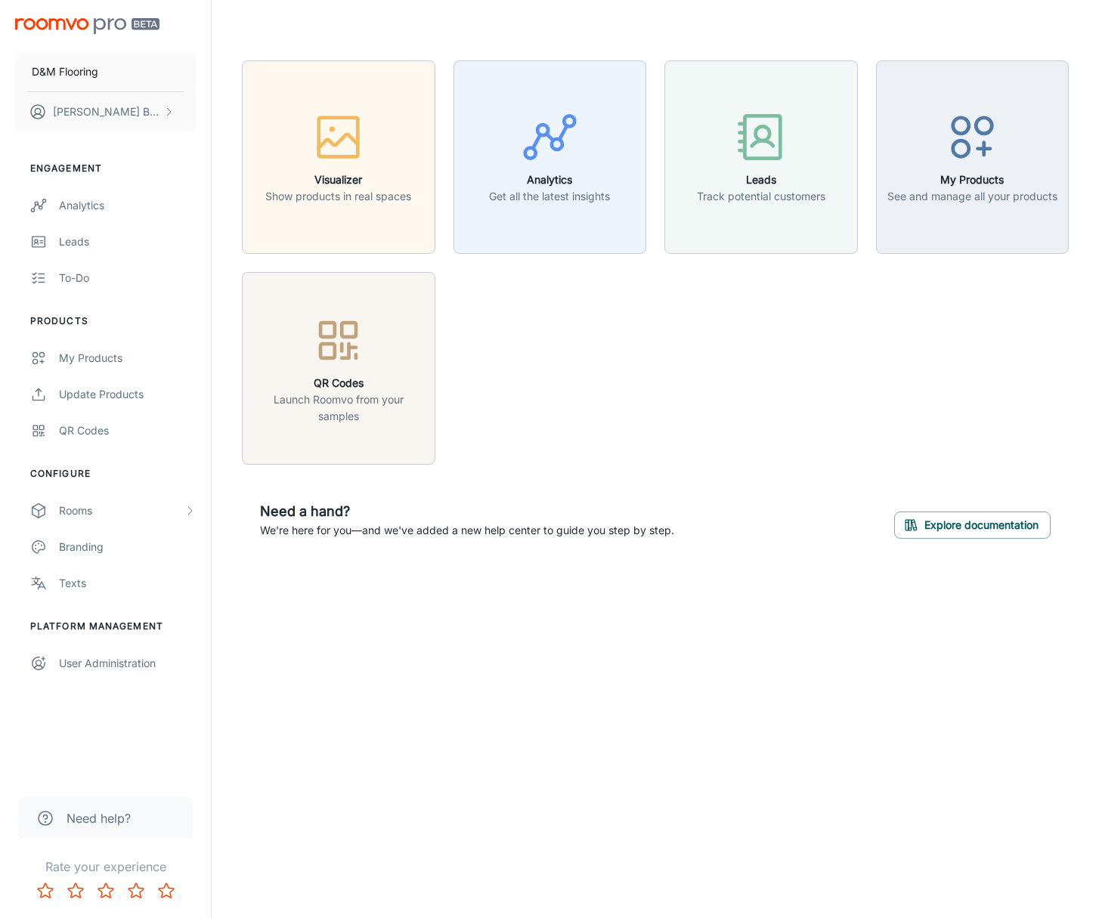 The height and width of the screenshot is (918, 1099). What do you see at coordinates (338, 196) in the screenshot?
I see `p: Show products in real spaces` at bounding box center [338, 196].